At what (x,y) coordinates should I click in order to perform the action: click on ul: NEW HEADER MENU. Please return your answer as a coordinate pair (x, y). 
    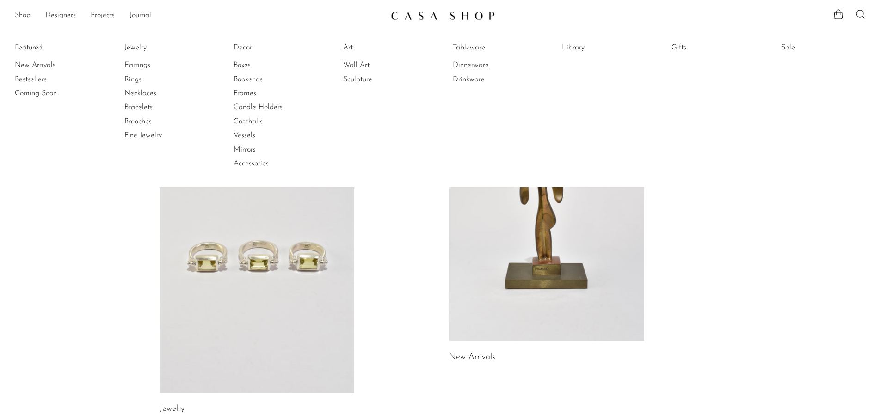
    Looking at the image, I should click on (199, 16).